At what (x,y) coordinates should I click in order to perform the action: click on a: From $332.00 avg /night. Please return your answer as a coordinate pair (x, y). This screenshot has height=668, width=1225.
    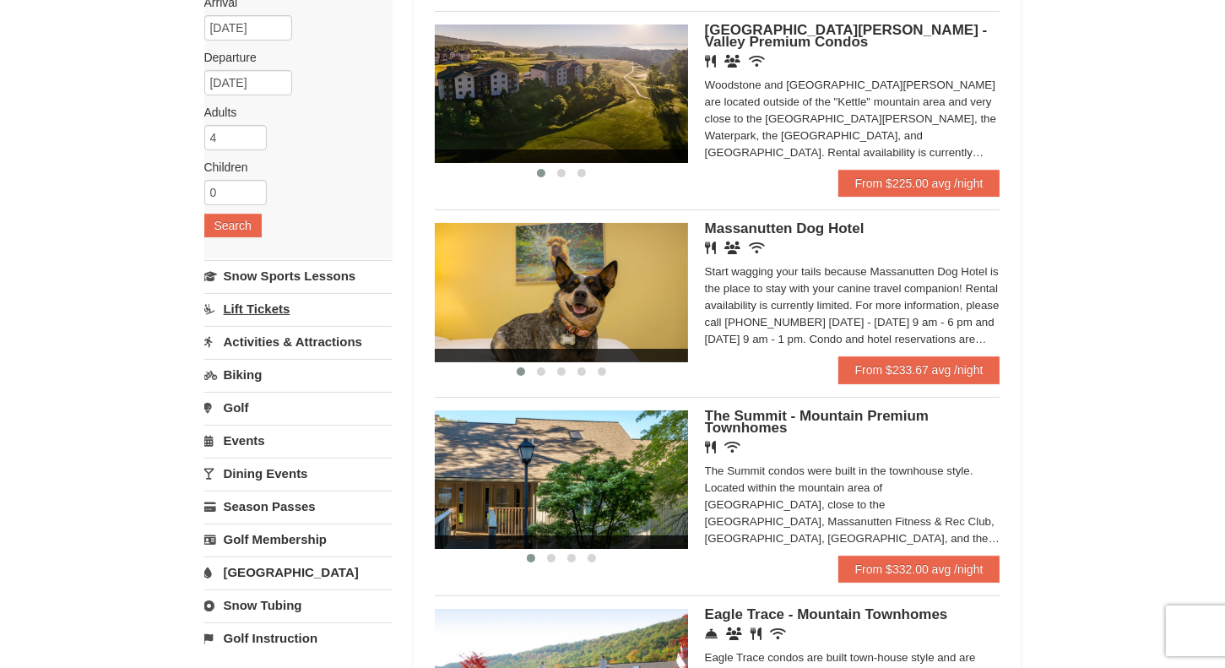
    Looking at the image, I should click on (919, 569).